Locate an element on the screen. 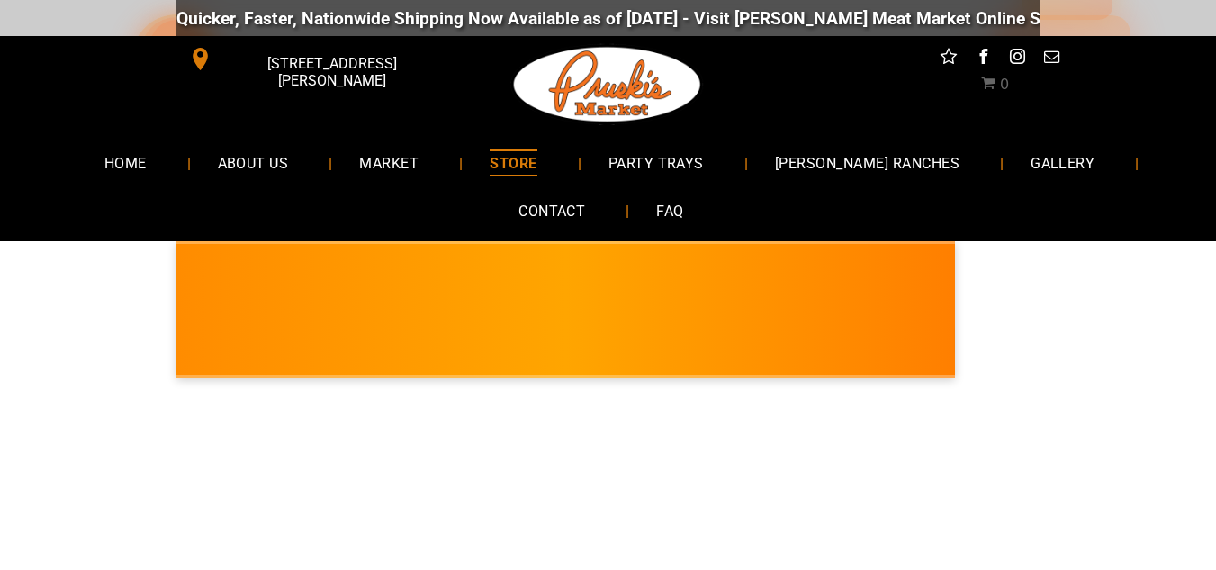 The width and height of the screenshot is (1216, 570). span: 0 is located at coordinates (1005, 84).